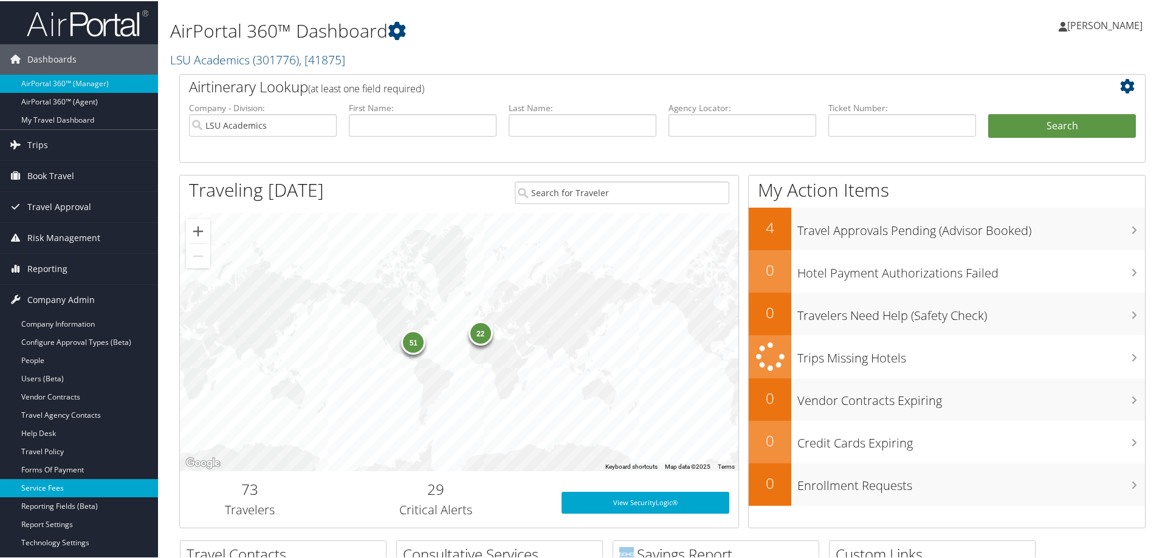 The height and width of the screenshot is (558, 1162). Describe the element at coordinates (947, 484) in the screenshot. I see `a: 0Enrollment Requests` at that location.